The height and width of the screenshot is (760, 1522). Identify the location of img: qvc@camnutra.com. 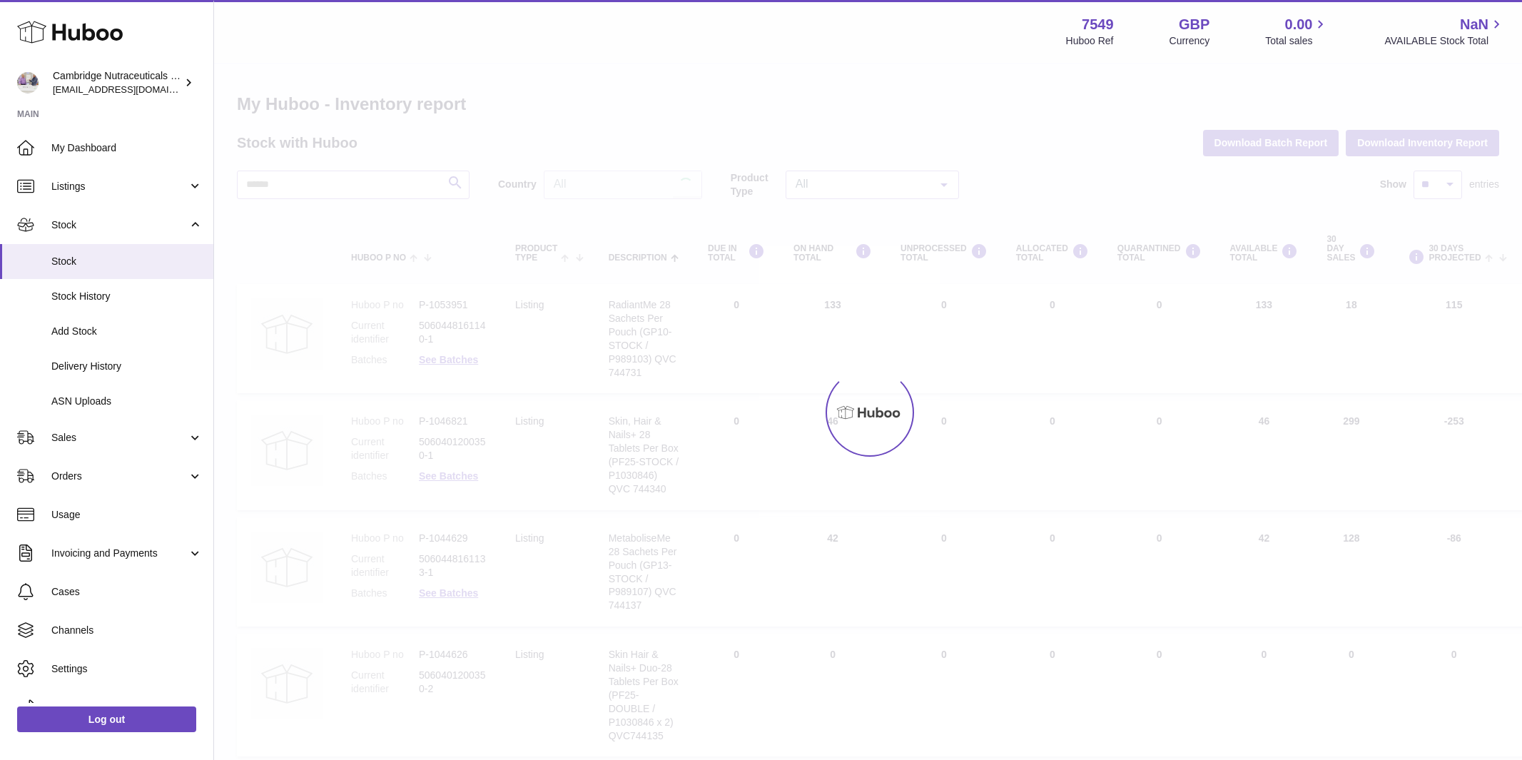
(28, 83).